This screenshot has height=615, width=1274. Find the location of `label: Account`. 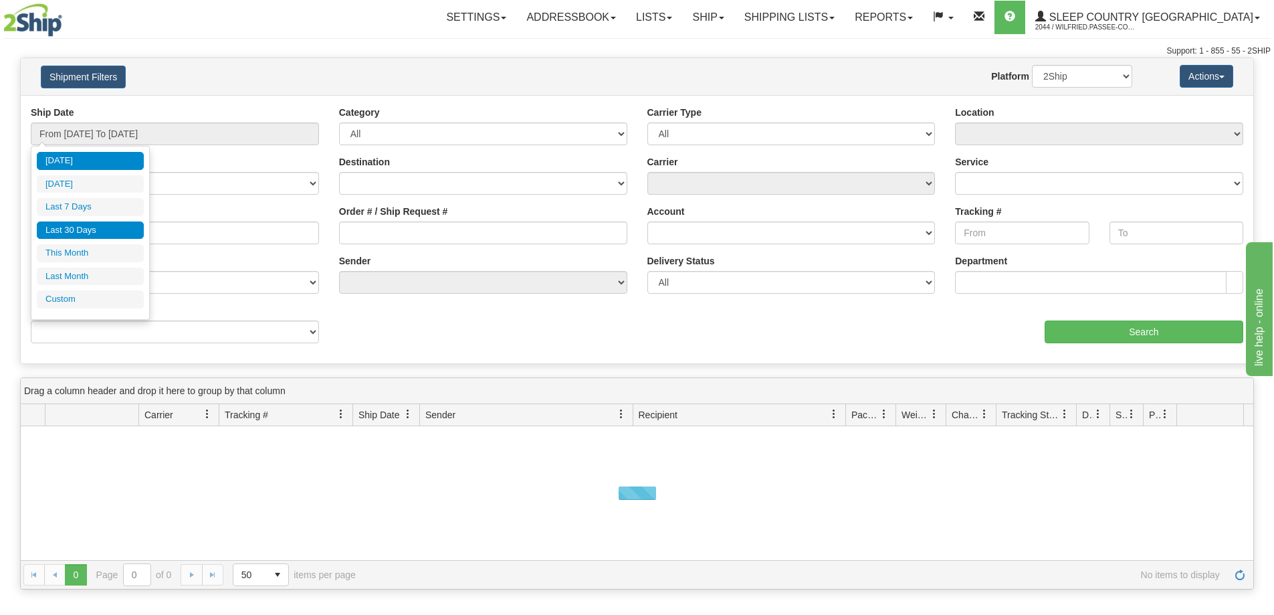

label: Account is located at coordinates (666, 211).